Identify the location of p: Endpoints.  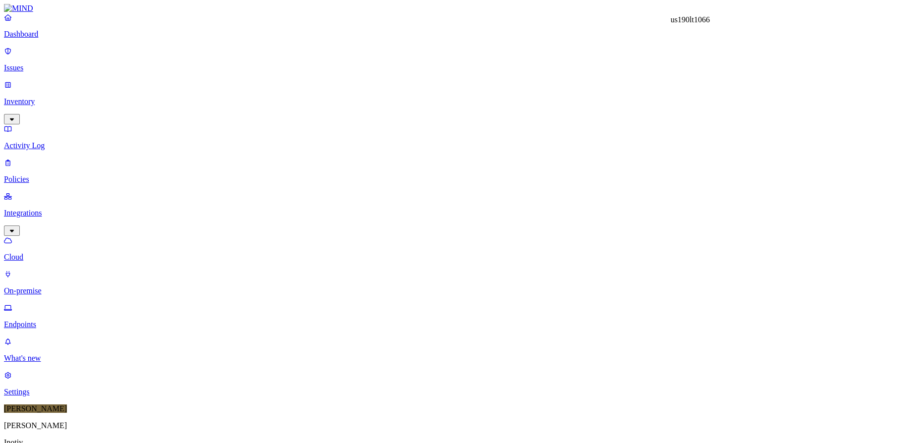
(462, 325).